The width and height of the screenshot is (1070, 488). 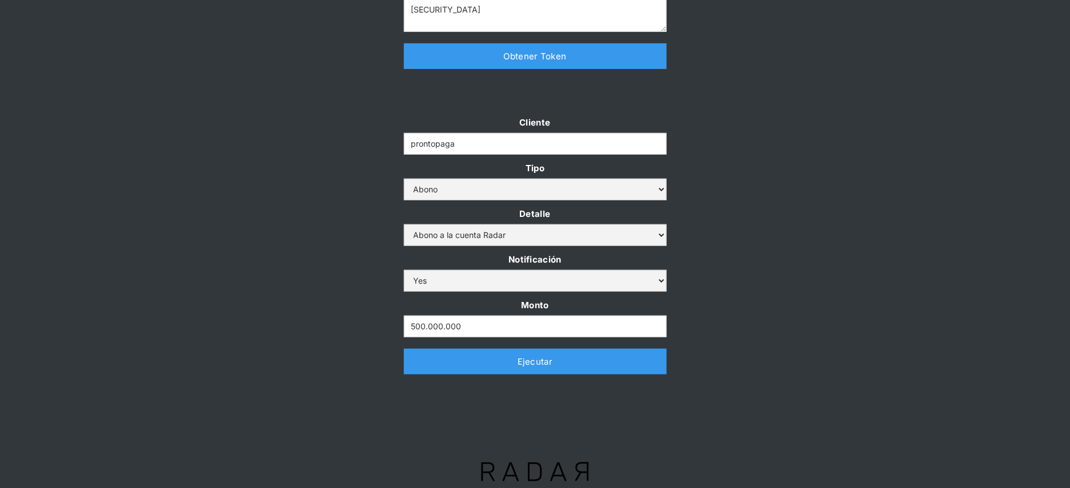 What do you see at coordinates (535, 259) in the screenshot?
I see `label: Notificación` at bounding box center [535, 259].